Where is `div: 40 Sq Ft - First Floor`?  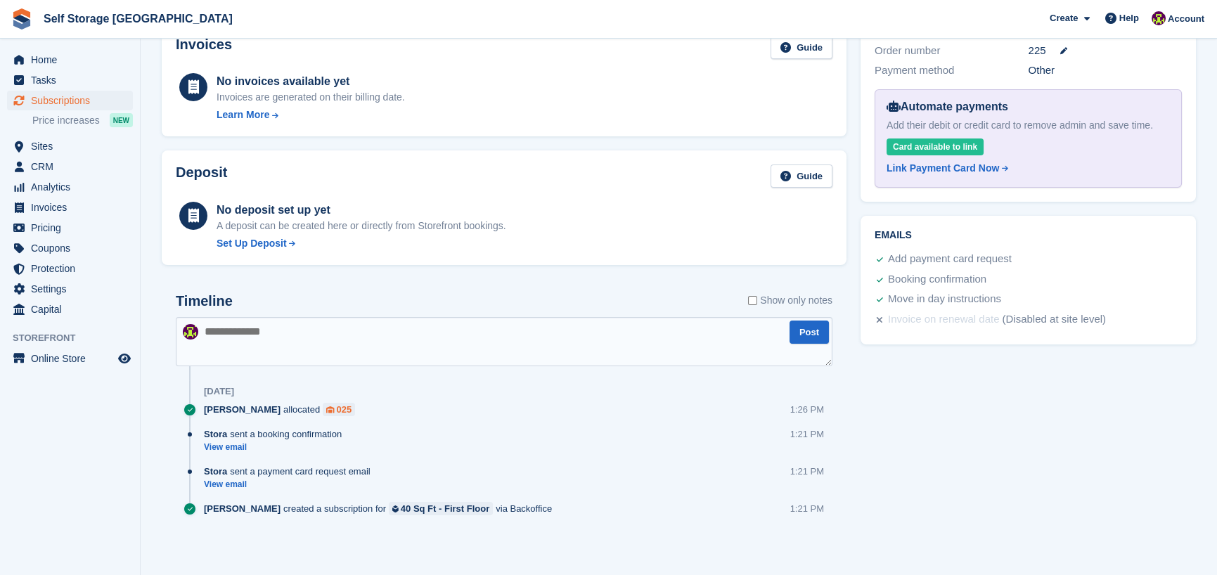 div: 40 Sq Ft - First Floor is located at coordinates (445, 508).